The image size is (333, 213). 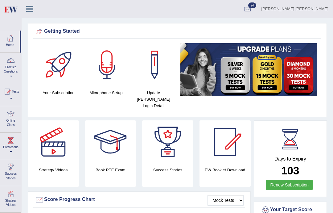 I want to click on a: Practice Questions, so click(x=11, y=67).